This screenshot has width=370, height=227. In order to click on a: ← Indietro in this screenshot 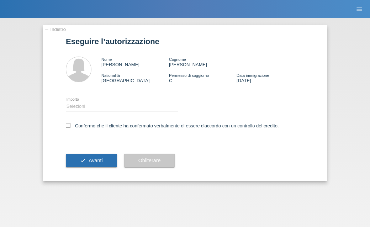, I will do `click(55, 29)`.